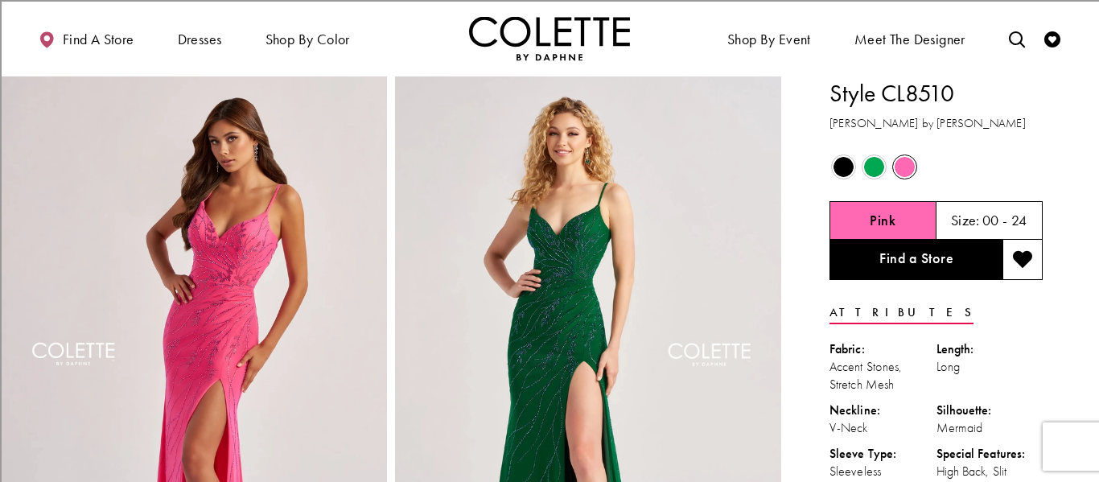  Describe the element at coordinates (1052, 38) in the screenshot. I see `a: Check Wishlist` at that location.